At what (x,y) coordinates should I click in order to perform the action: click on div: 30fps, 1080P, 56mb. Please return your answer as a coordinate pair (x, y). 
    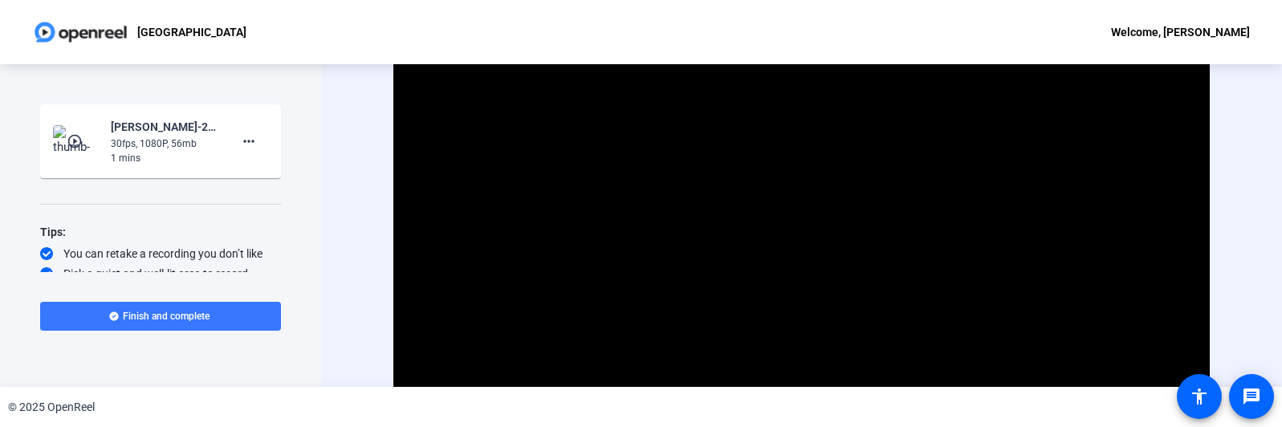
    Looking at the image, I should click on (165, 144).